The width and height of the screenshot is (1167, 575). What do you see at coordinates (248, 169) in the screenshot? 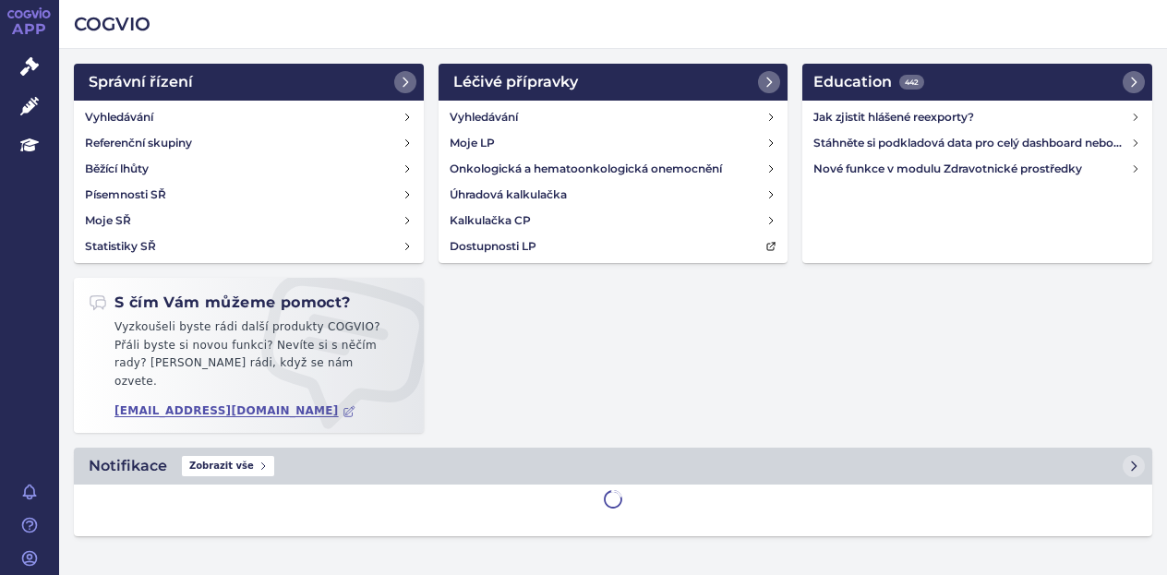
I see `a: Běžící lhůty` at bounding box center [248, 169].